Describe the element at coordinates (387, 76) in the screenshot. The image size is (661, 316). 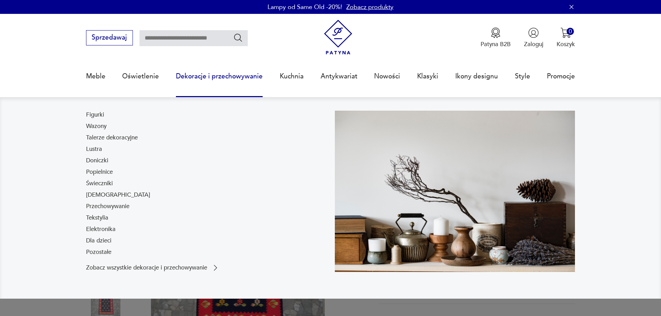
I see `a: Nowości` at that location.